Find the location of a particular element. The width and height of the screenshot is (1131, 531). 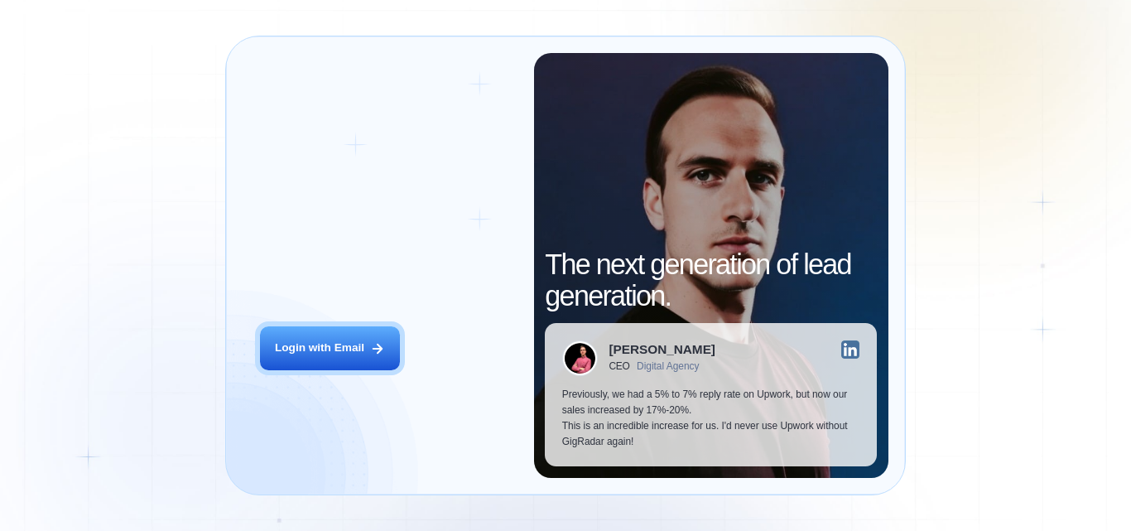

h2: The next generation of lead generation. is located at coordinates (711, 280).